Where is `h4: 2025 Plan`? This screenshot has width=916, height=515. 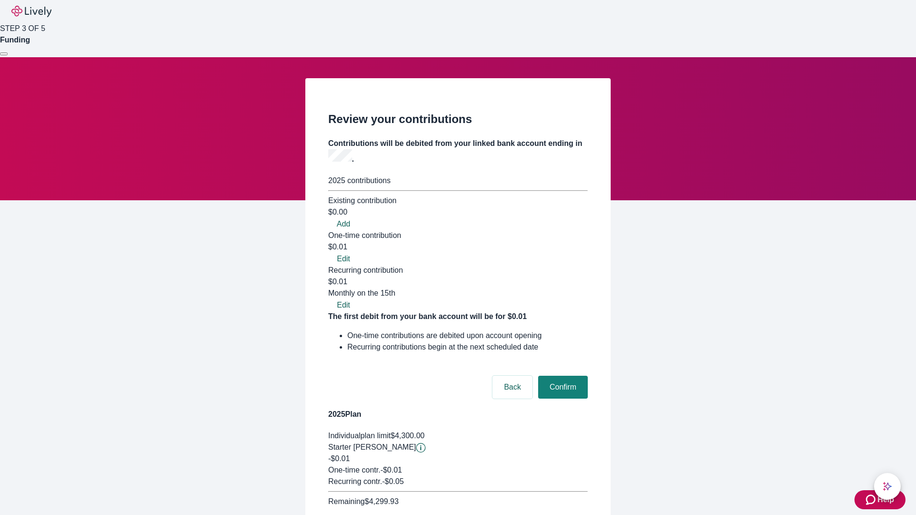 h4: 2025 Plan is located at coordinates (458, 415).